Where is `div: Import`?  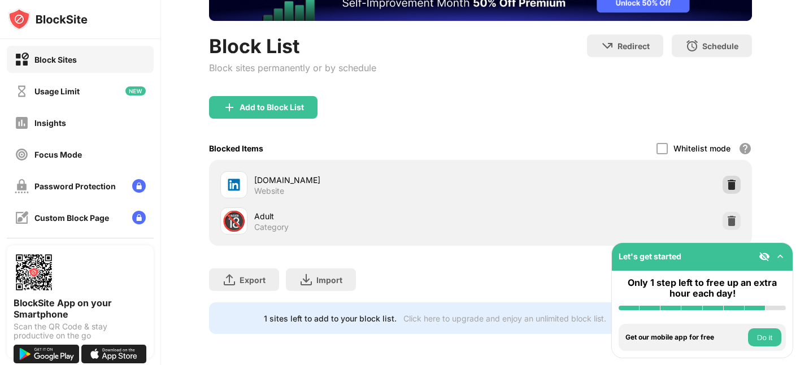
div: Import is located at coordinates (329, 280).